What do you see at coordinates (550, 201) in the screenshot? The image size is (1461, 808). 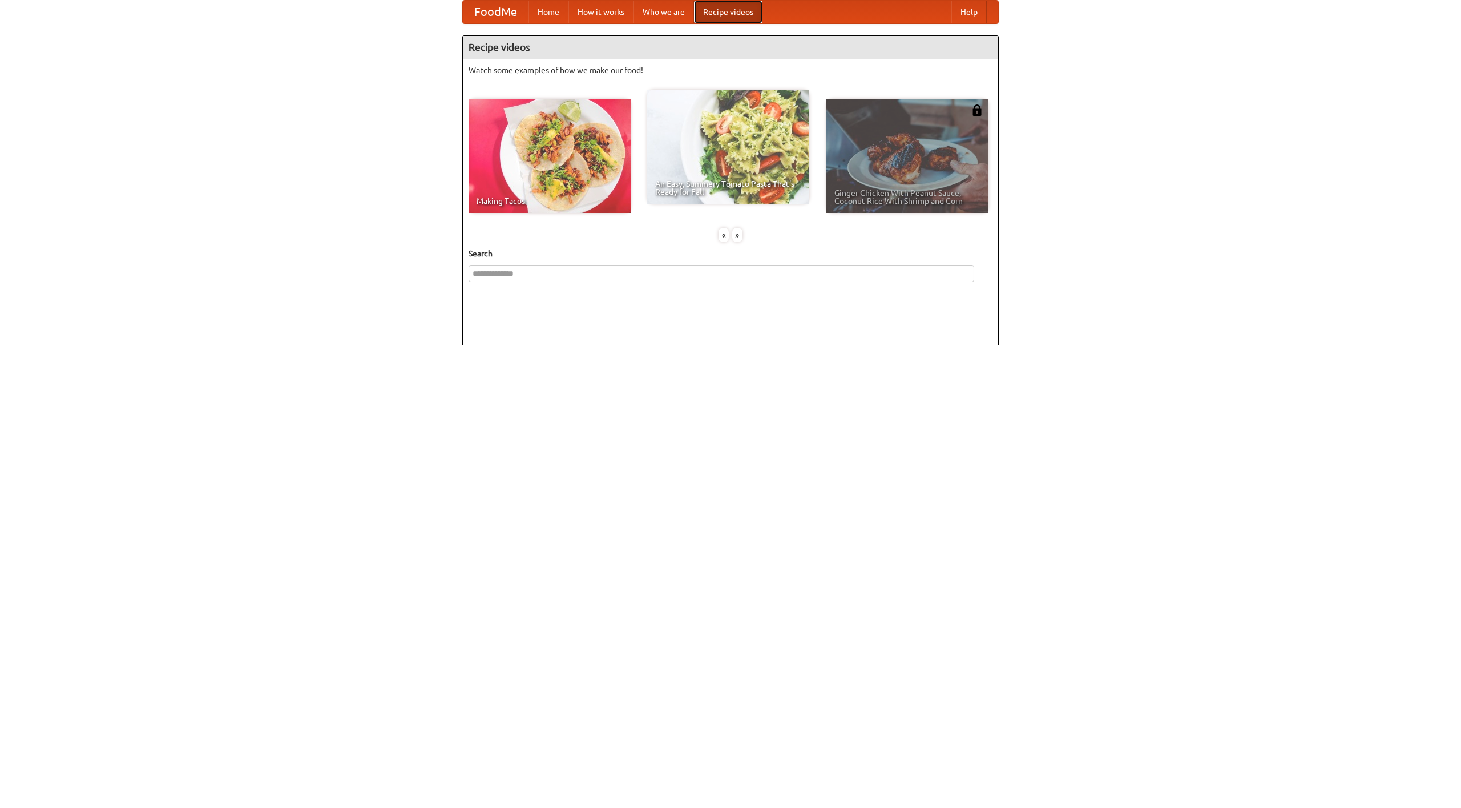 I see `span: Making Tacos` at bounding box center [550, 201].